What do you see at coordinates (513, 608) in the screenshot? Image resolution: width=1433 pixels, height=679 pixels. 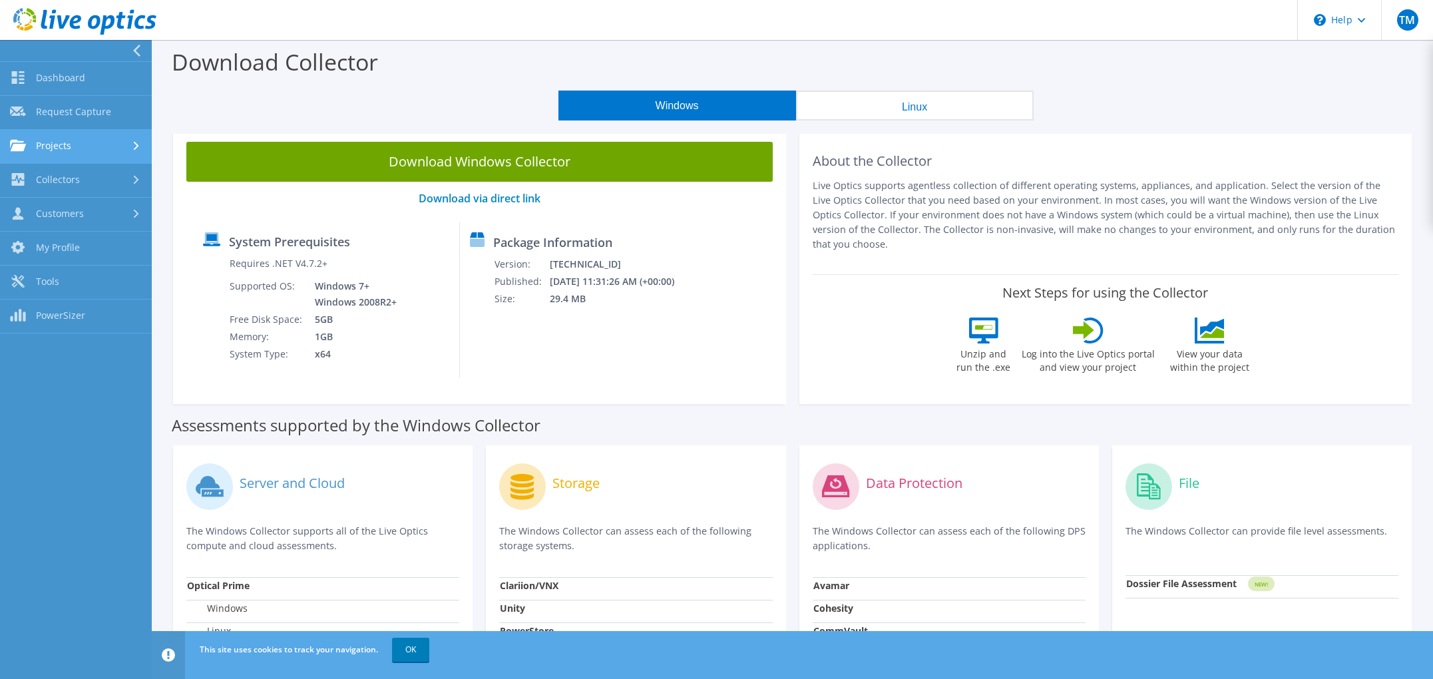 I see `strong: Unity` at bounding box center [513, 608].